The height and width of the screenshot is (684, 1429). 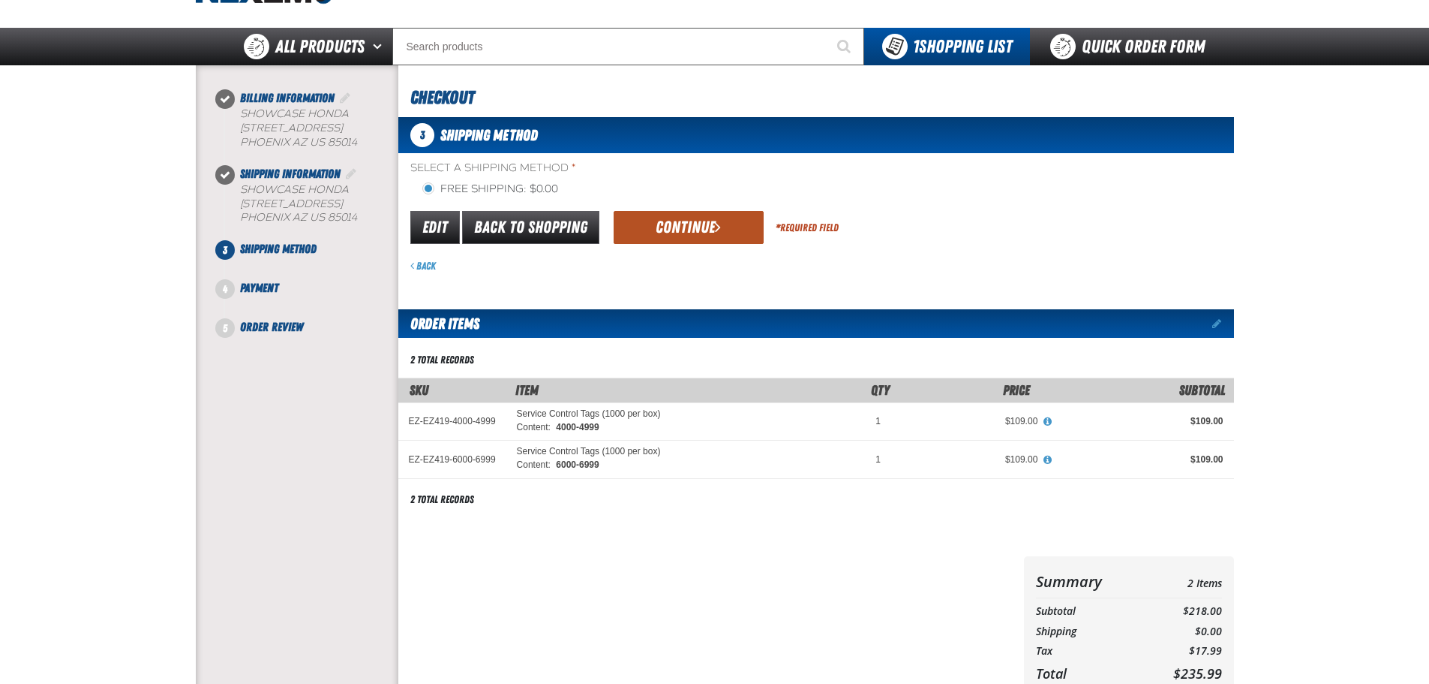 I want to click on strong: 1, so click(x=916, y=47).